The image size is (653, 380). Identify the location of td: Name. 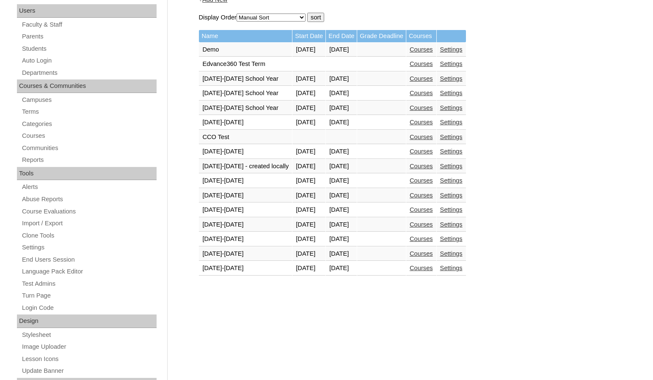
(245, 36).